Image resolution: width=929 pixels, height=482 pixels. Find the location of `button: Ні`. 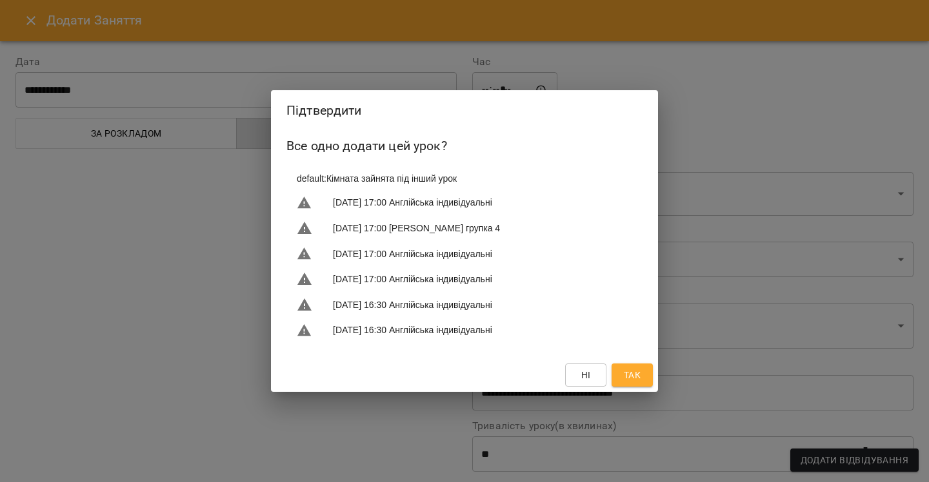

button: Ні is located at coordinates (586, 375).